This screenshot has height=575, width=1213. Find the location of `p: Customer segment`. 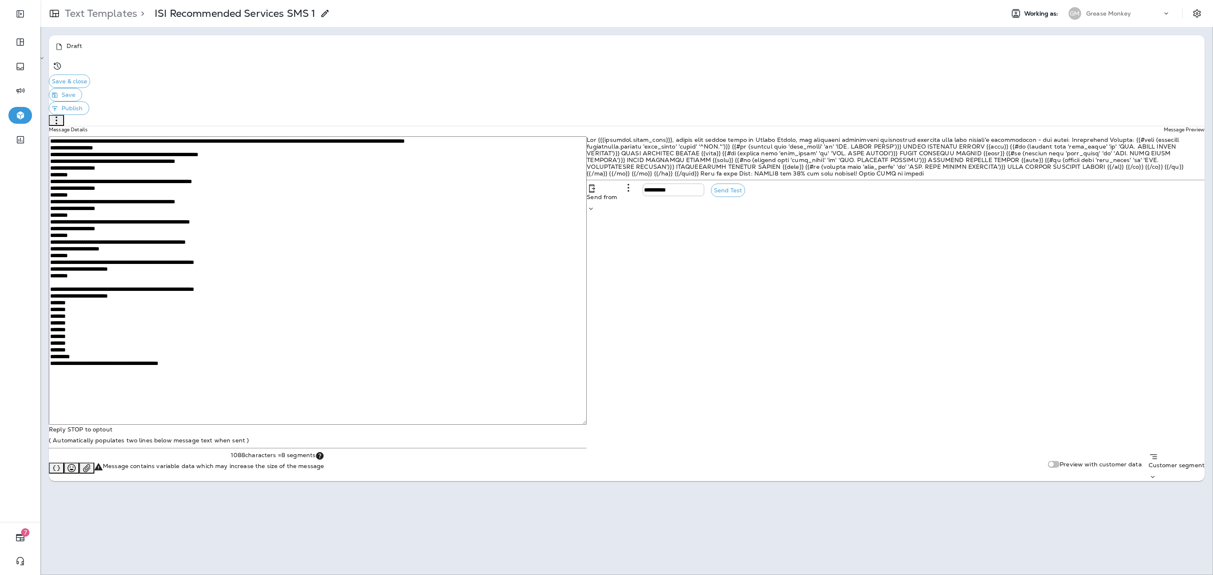

p: Customer segment is located at coordinates (1176, 465).